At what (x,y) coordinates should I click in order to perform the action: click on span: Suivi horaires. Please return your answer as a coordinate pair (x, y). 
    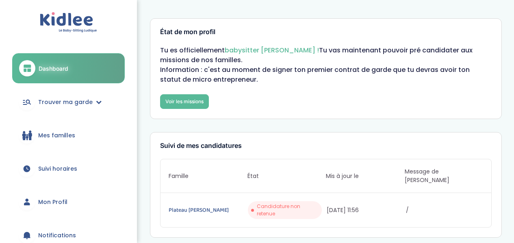
    Looking at the image, I should click on (58, 169).